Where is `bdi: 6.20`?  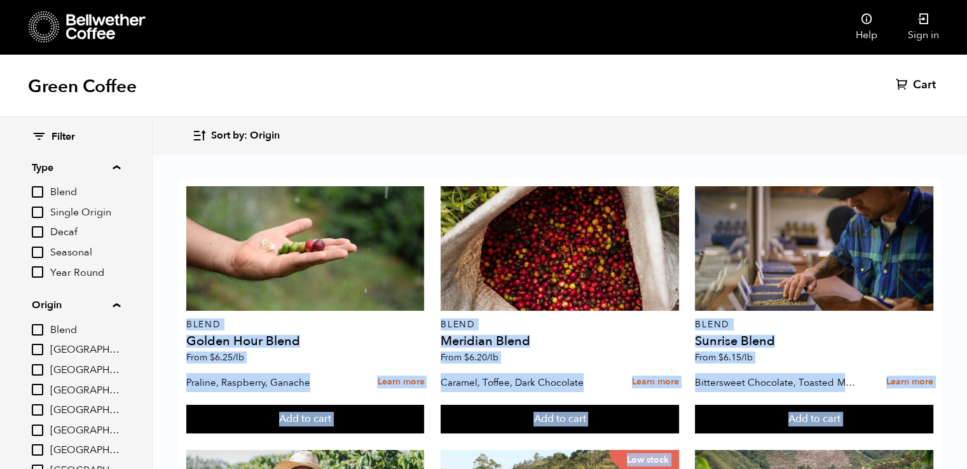 bdi: 6.20 is located at coordinates (481, 357).